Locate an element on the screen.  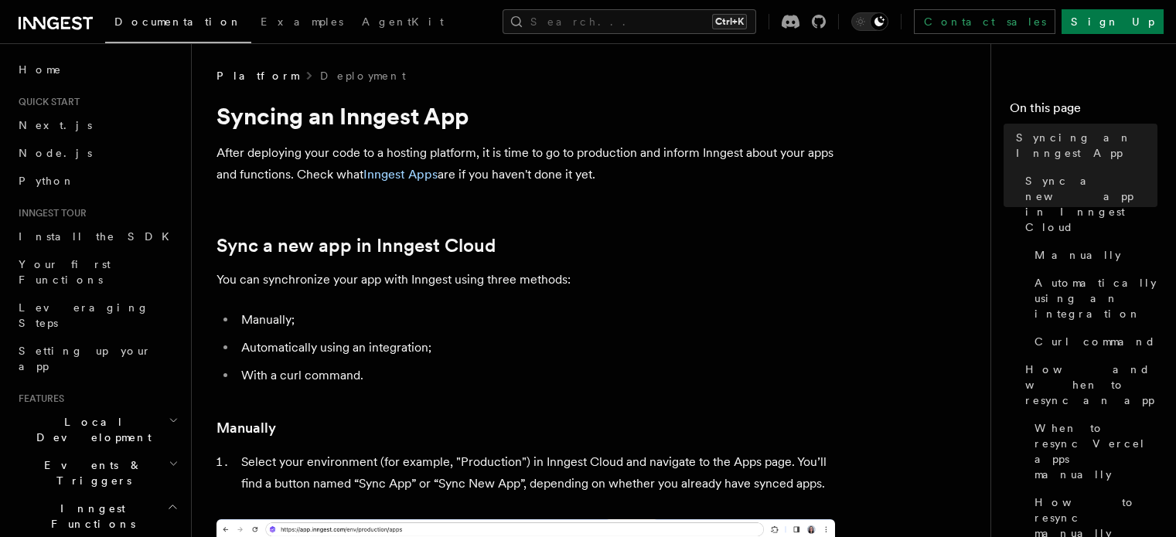
span: Manually is located at coordinates (1078, 255).